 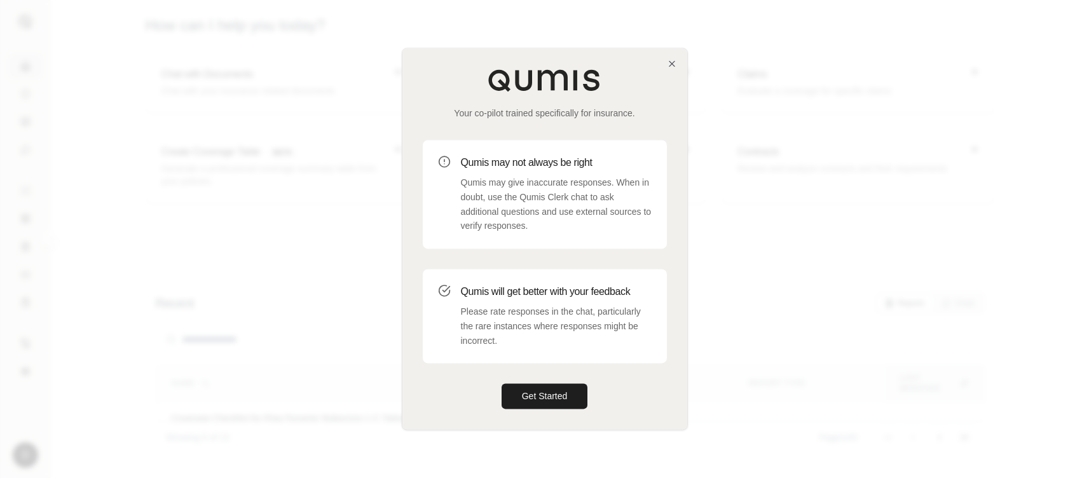 What do you see at coordinates (545, 113) in the screenshot?
I see `p: Your co-pilot trained specifically for insurance.` at bounding box center [545, 113].